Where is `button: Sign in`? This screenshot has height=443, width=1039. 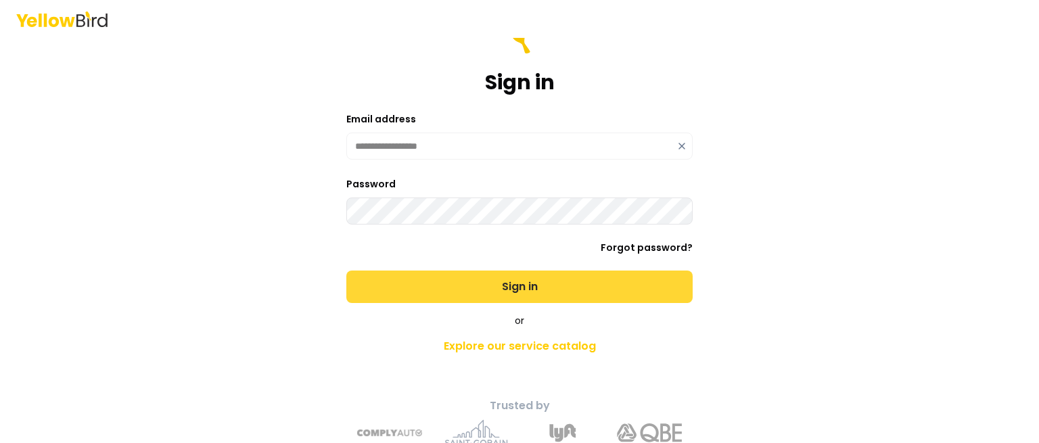
button: Sign in is located at coordinates (519, 287).